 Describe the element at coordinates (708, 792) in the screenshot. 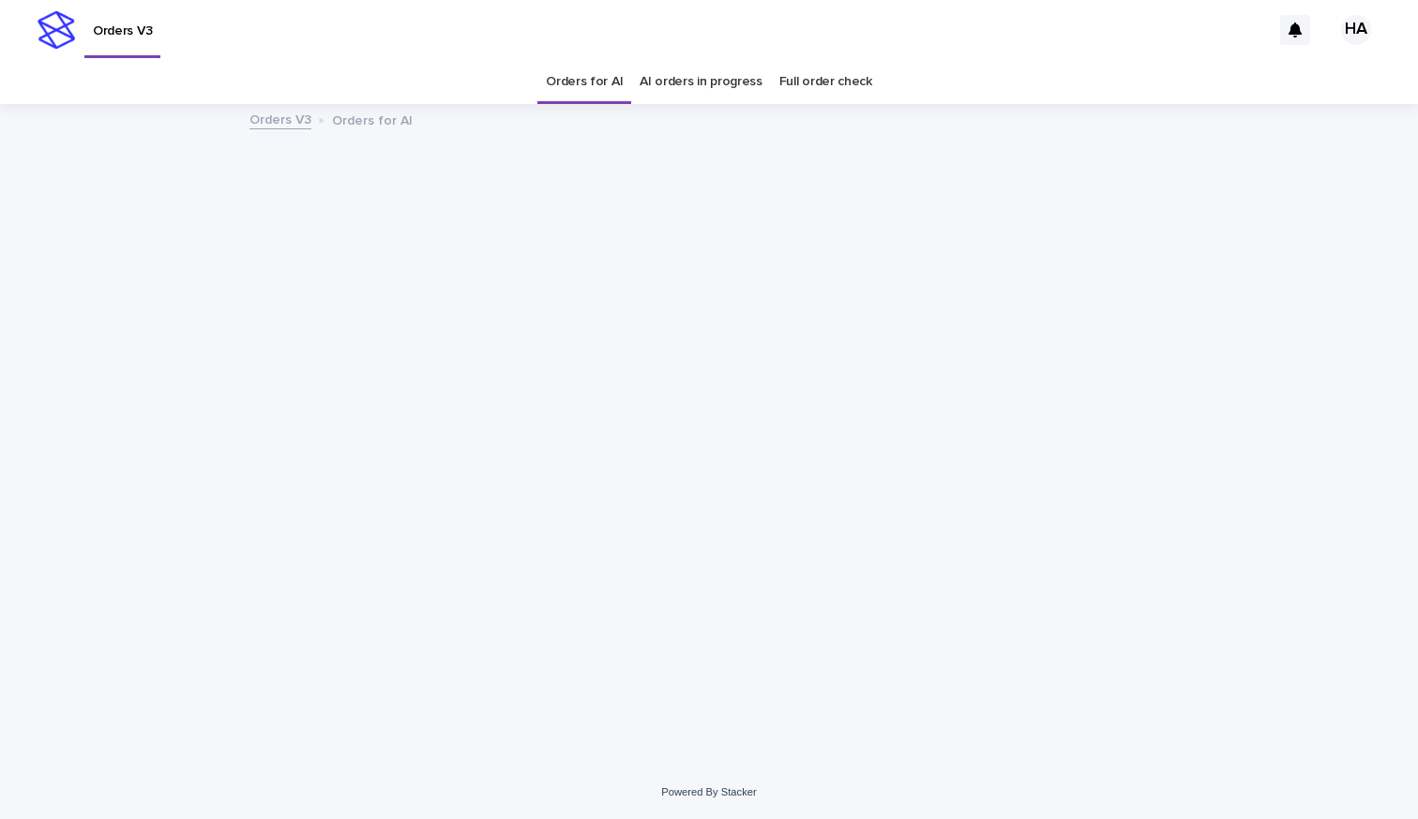

I see `a: Powered By Stacker` at that location.